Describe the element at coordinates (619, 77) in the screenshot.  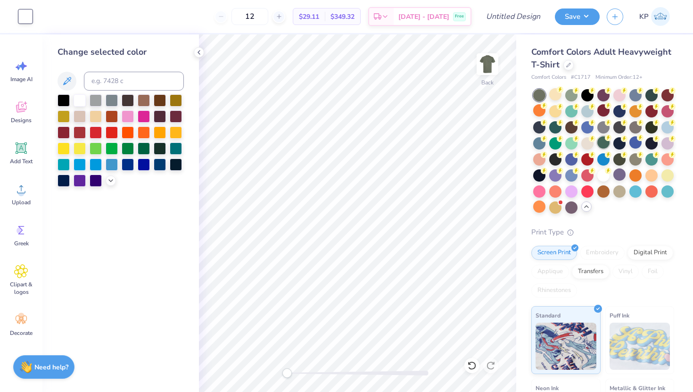
I see `span: Minimum Order: 12 +` at that location.